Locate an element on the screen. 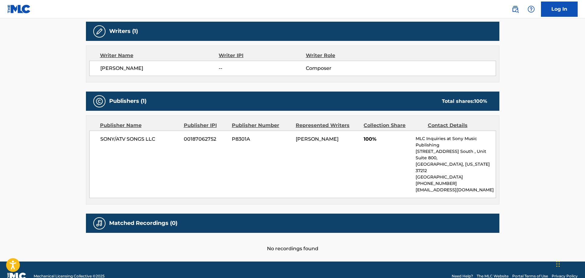 The image size is (585, 278). div: Publisher Name is located at coordinates (139, 126).